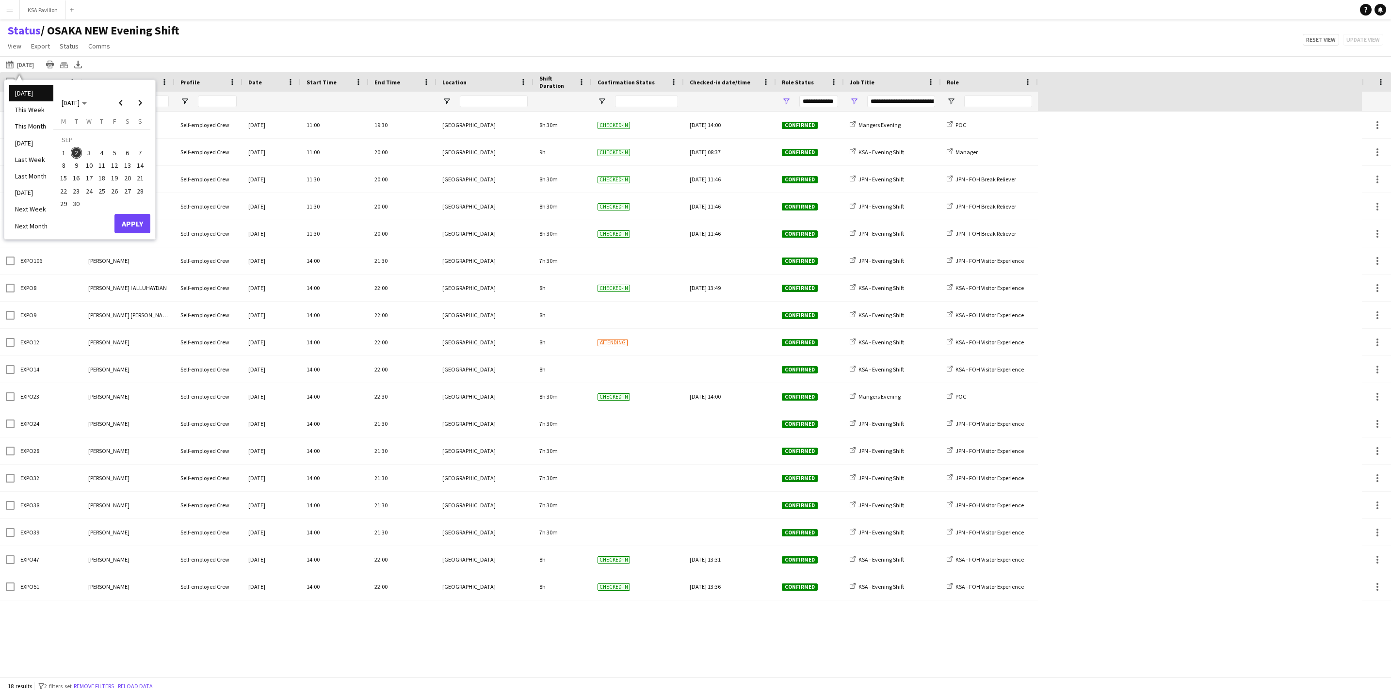  I want to click on a: KSA - FOH Visitor Experience, so click(985, 315).